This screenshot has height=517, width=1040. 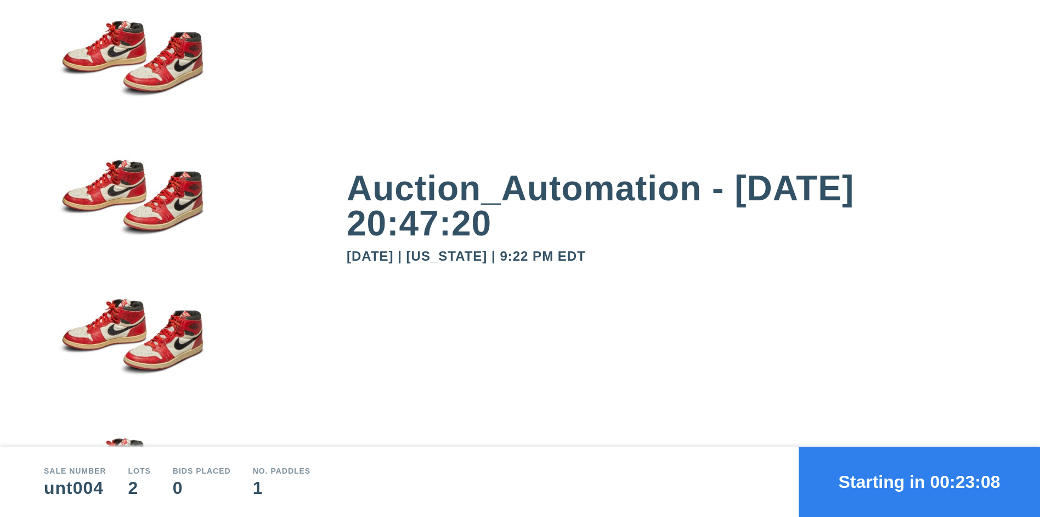 What do you see at coordinates (139, 488) in the screenshot?
I see `div: 2` at bounding box center [139, 488].